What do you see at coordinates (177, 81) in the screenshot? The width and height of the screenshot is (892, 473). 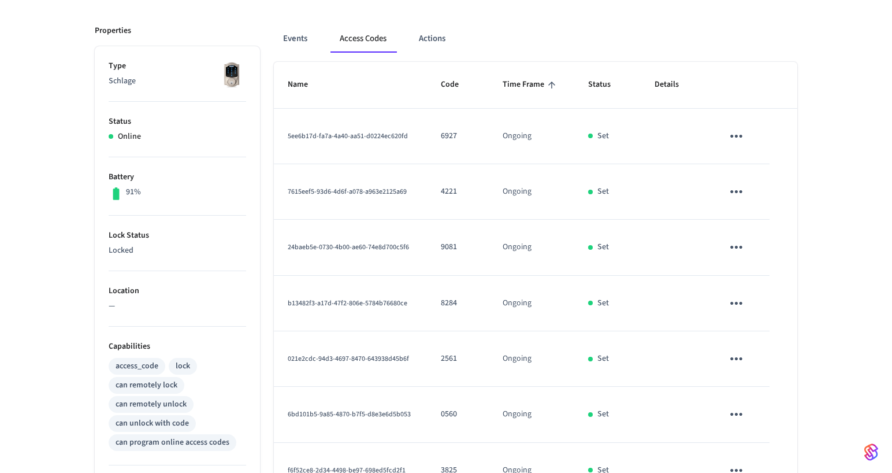 I see `p: Schlage` at bounding box center [177, 81].